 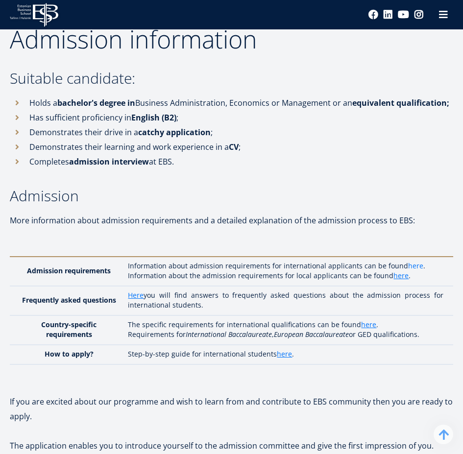 What do you see at coordinates (69, 270) in the screenshot?
I see `strong: Admission requirements` at bounding box center [69, 270].